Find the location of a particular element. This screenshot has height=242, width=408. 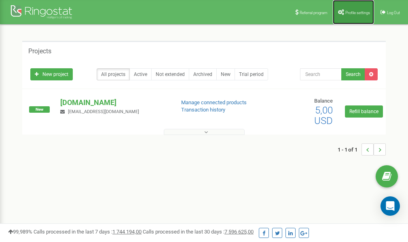

span: Log Out is located at coordinates (393, 13).